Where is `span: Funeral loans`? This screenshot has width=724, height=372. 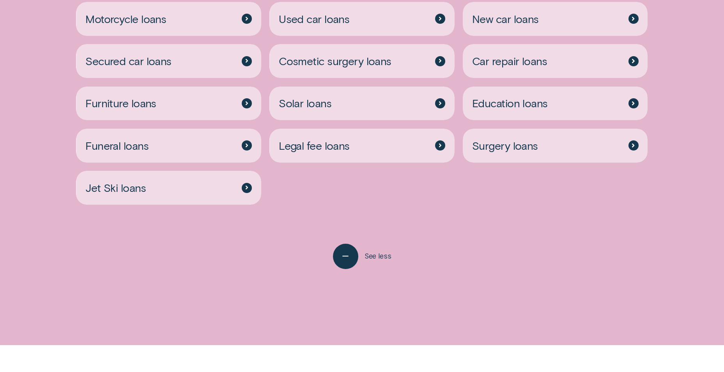
span: Funeral loans is located at coordinates (117, 145).